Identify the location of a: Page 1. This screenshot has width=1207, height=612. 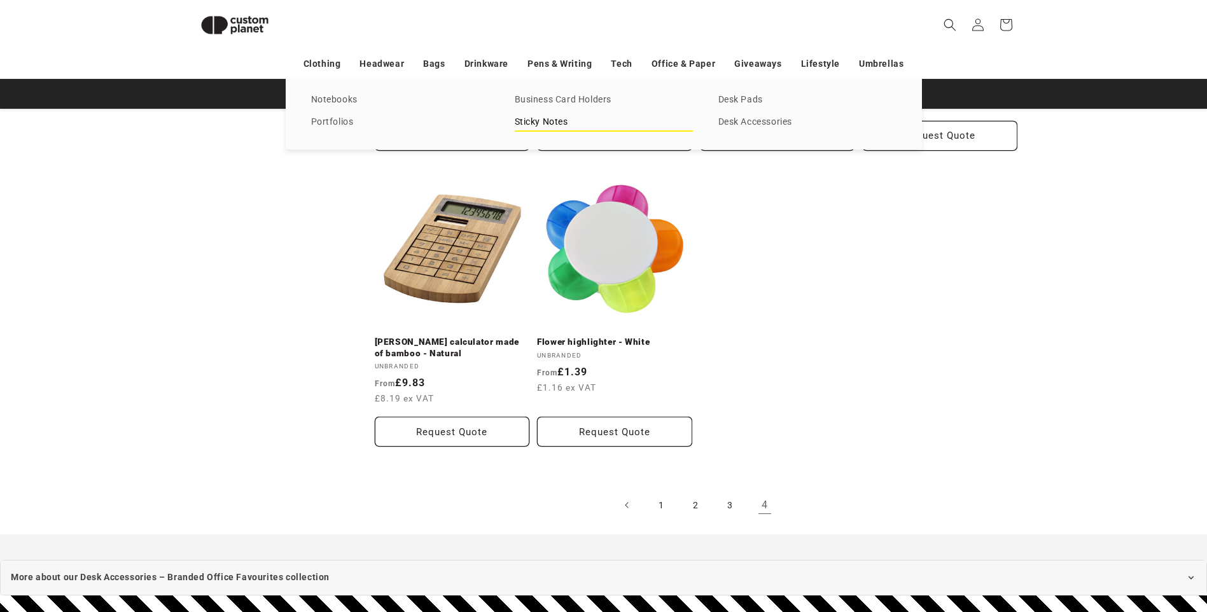
(662, 505).